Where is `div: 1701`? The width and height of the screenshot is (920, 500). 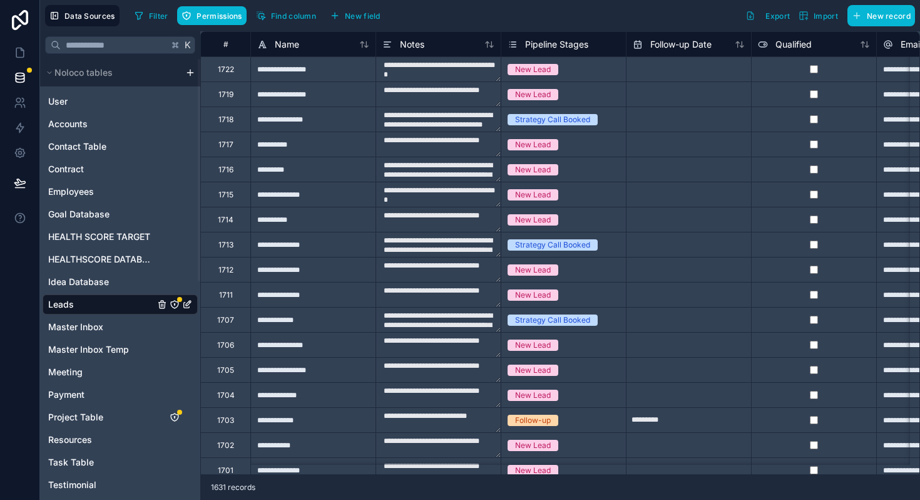
div: 1701 is located at coordinates (225, 470).